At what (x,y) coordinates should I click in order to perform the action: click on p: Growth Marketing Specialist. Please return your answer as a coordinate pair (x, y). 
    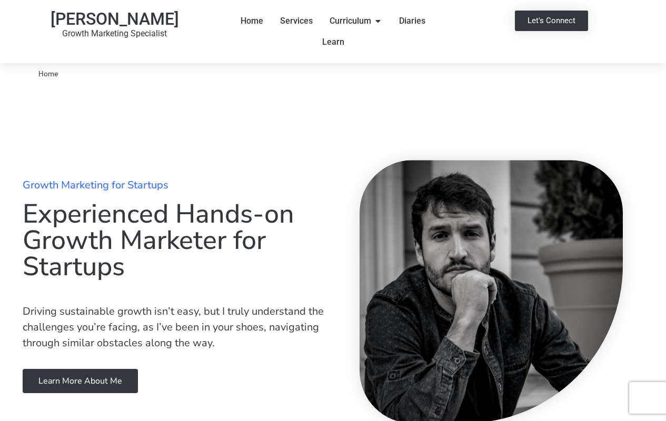
    Looking at the image, I should click on (114, 34).